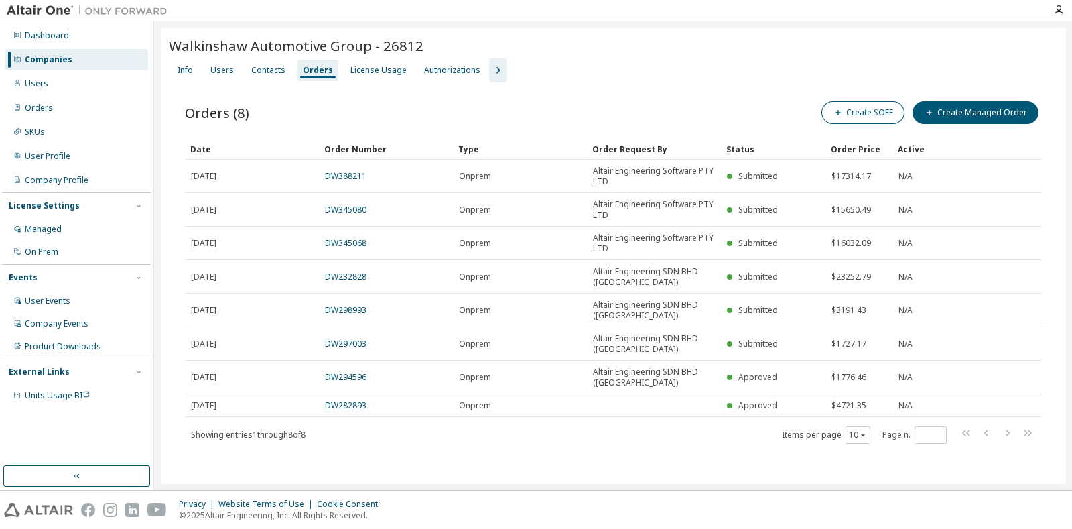  Describe the element at coordinates (346, 377) in the screenshot. I see `a: DW294596` at that location.